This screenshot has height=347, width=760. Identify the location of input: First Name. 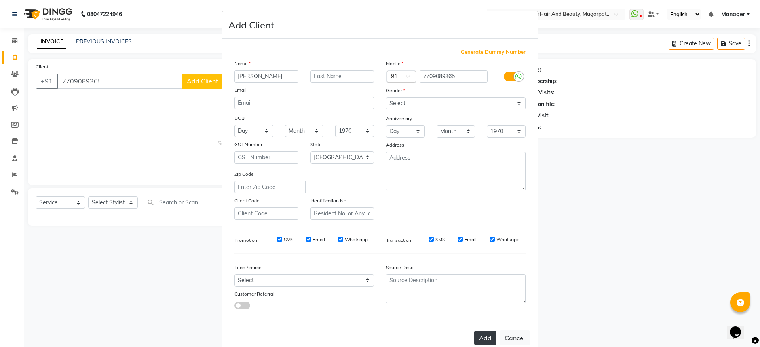
(266, 76).